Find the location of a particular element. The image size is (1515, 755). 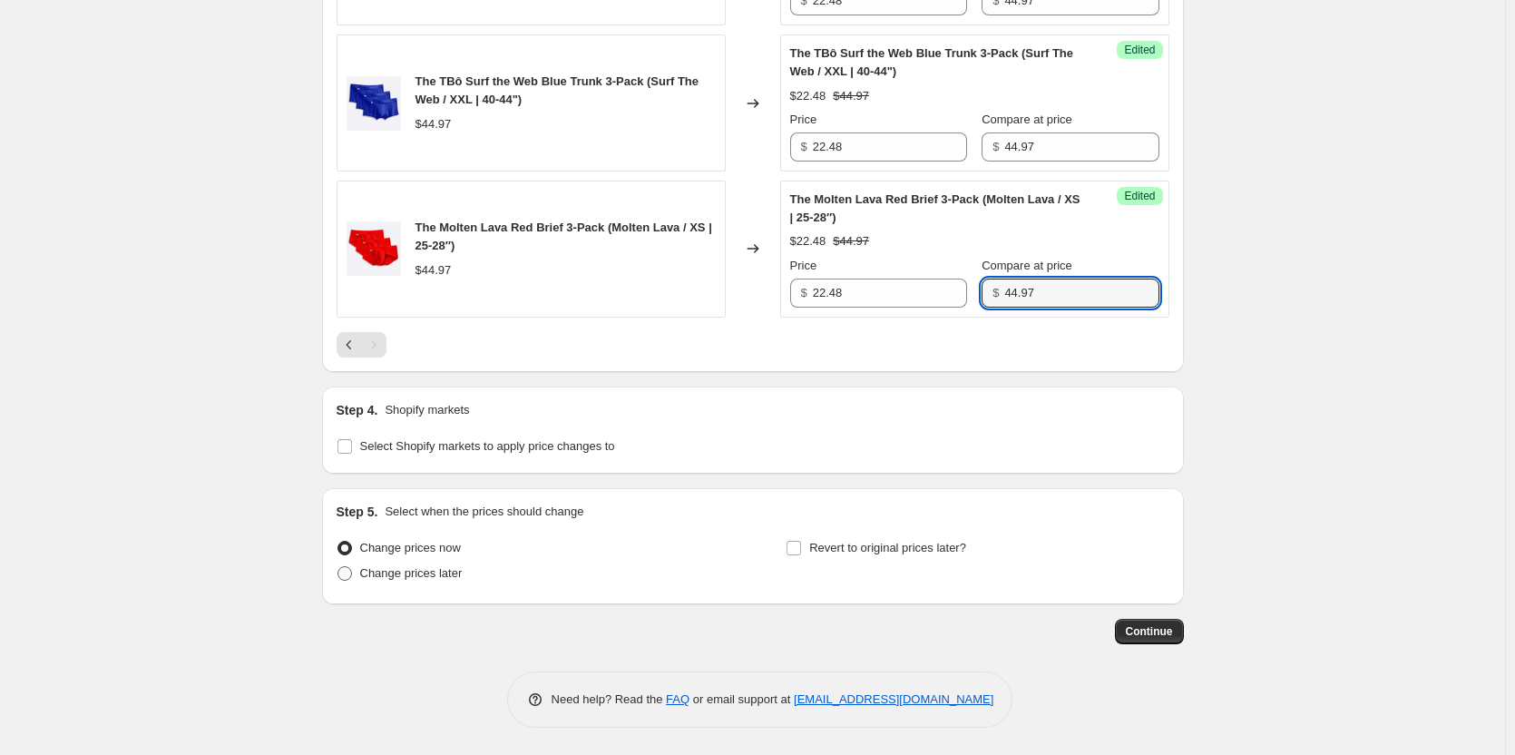

span: Select Shopify markets to apply price changes to is located at coordinates (487, 446).